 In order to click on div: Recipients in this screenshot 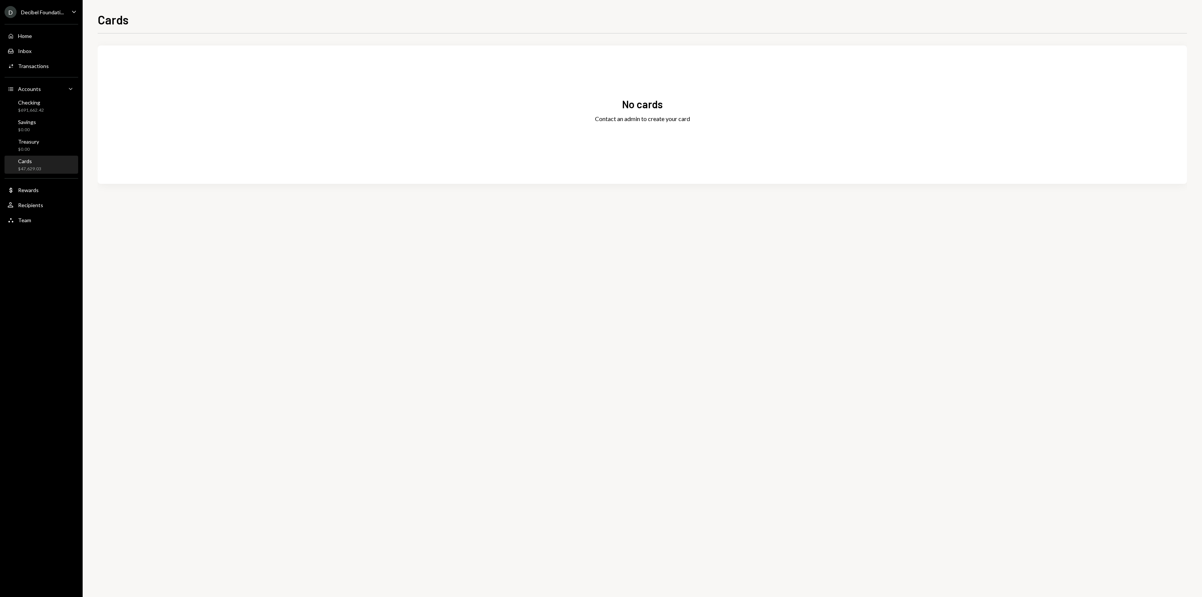, I will do `click(30, 205)`.